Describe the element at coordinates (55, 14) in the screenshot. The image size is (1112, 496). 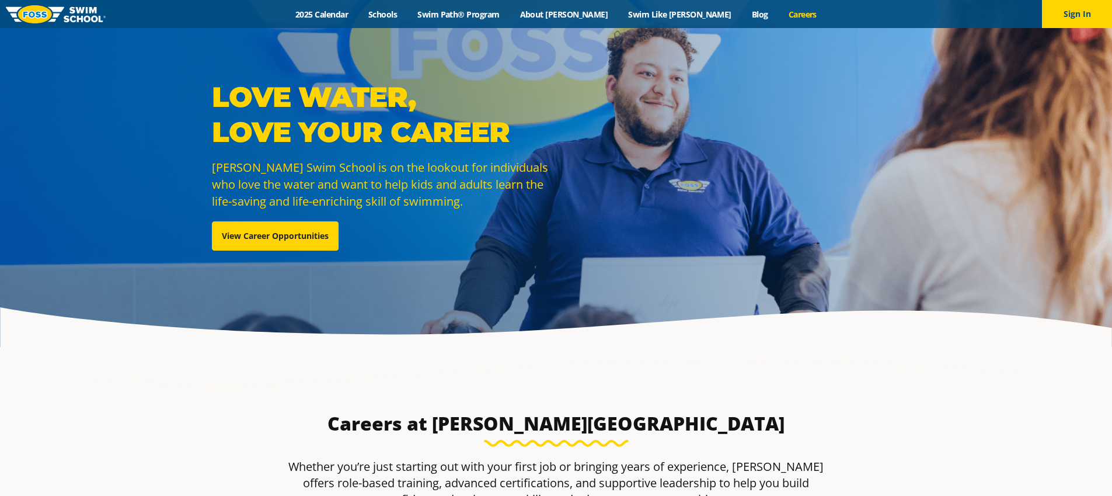
I see `img: FOSS Swim School Logo` at that location.